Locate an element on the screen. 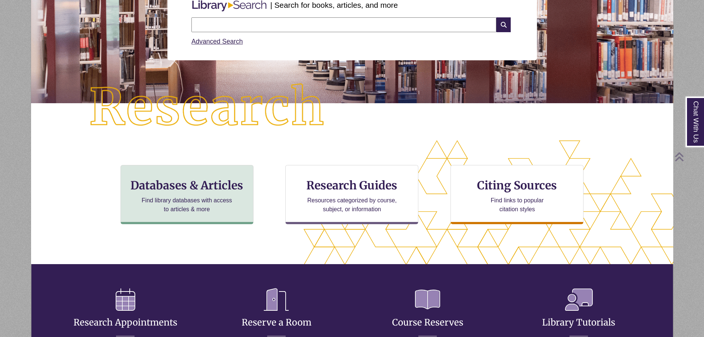  p: Resources categorized by course, subject, or information is located at coordinates (352, 205).